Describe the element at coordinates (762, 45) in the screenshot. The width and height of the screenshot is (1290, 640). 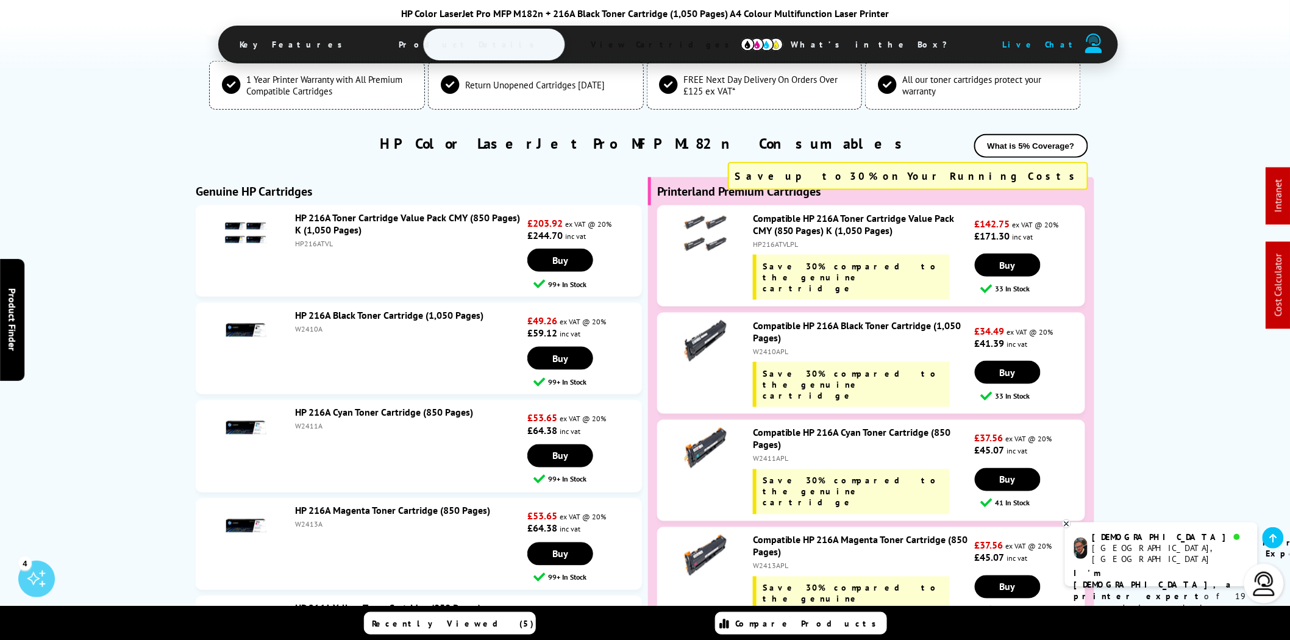
I see `img: cmyk-icon.svg` at that location.